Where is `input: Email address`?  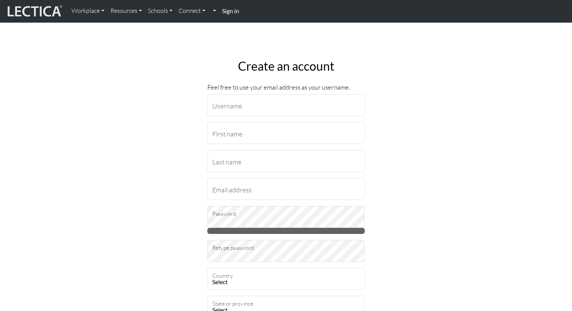
input: Email address is located at coordinates (286, 189).